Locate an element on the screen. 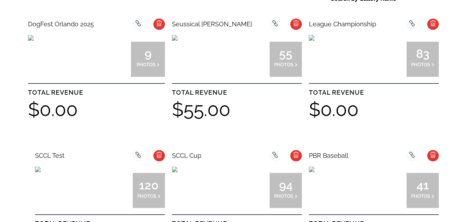  span: PBR Baseball is located at coordinates (329, 155).